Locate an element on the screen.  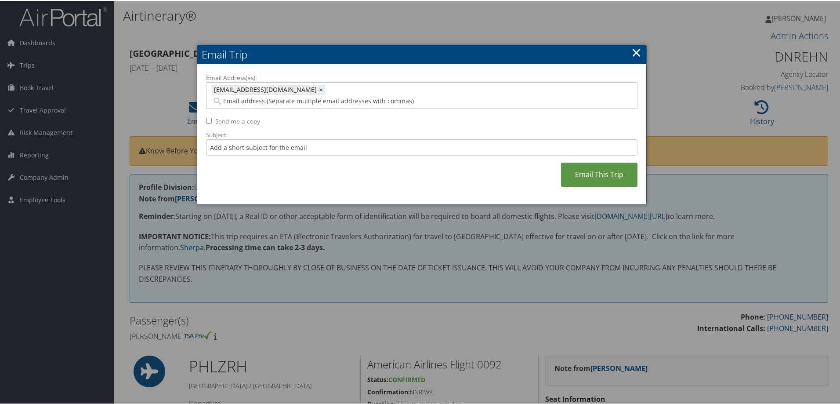
input: Email address (Separate multiple email addresses with commas) is located at coordinates (385, 100).